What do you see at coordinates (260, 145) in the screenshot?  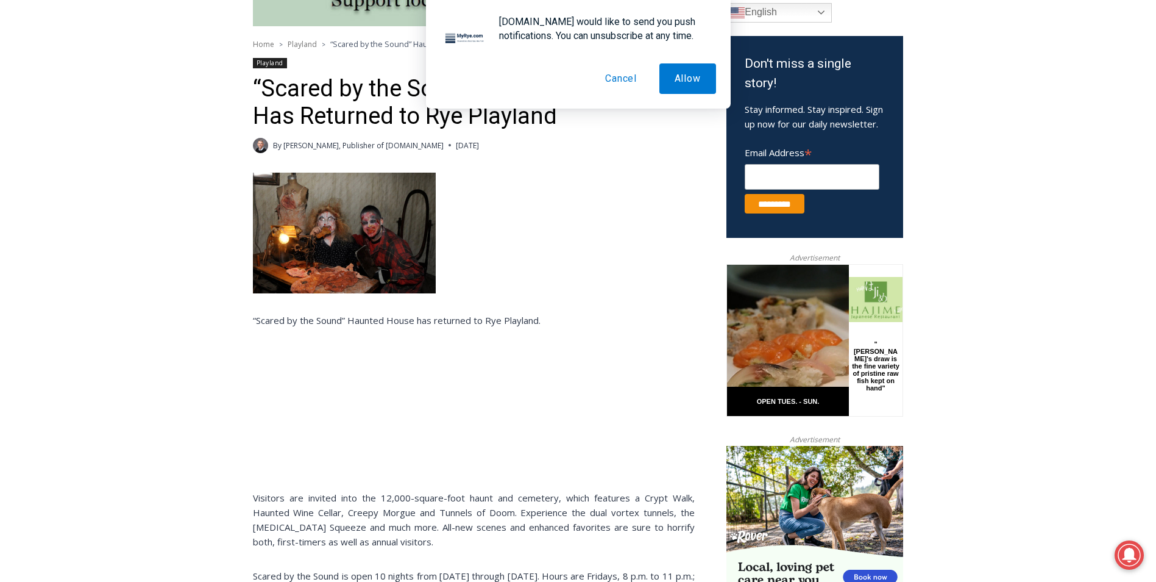 I see `a: Author image` at bounding box center [260, 145].